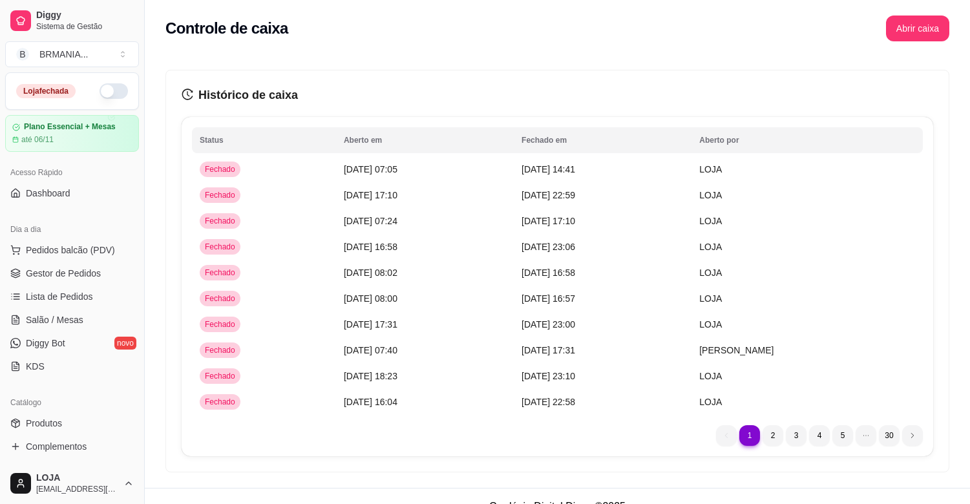 The height and width of the screenshot is (504, 970). Describe the element at coordinates (85, 16) in the screenshot. I see `span: Diggy` at that location.